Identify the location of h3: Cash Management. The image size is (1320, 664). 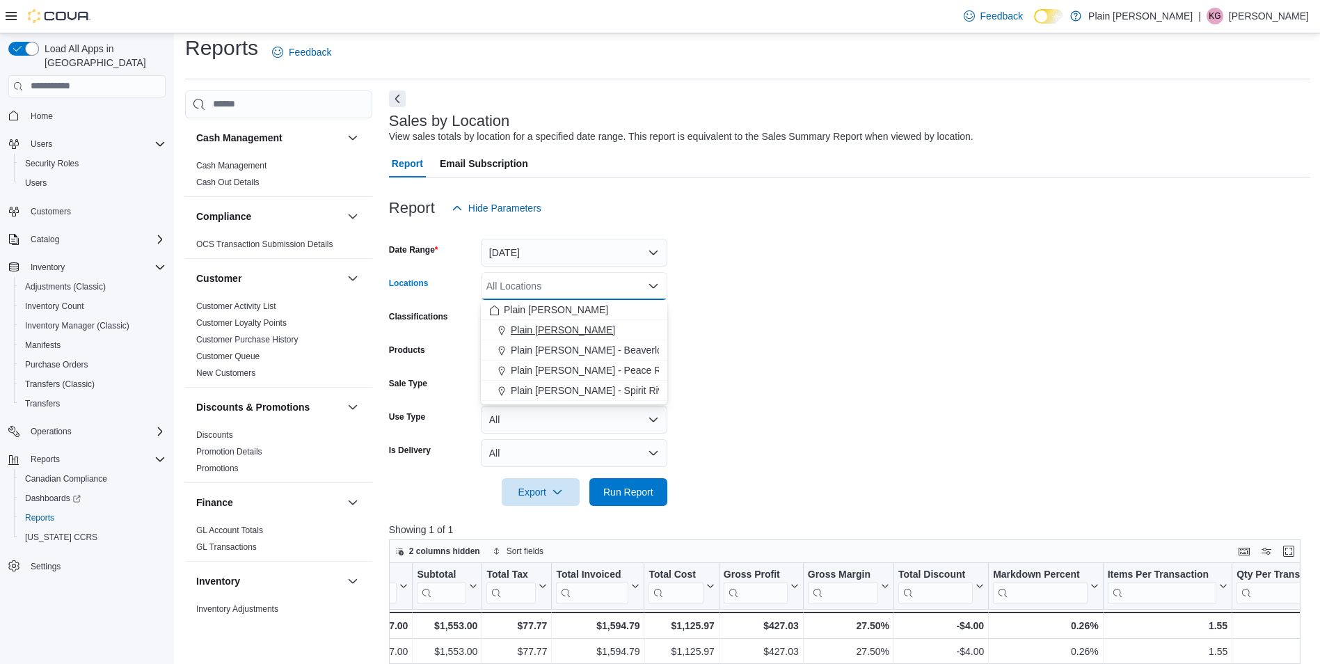
(239, 138).